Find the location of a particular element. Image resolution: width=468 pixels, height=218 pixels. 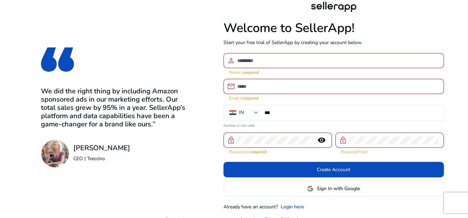

span: person is located at coordinates (231, 61).